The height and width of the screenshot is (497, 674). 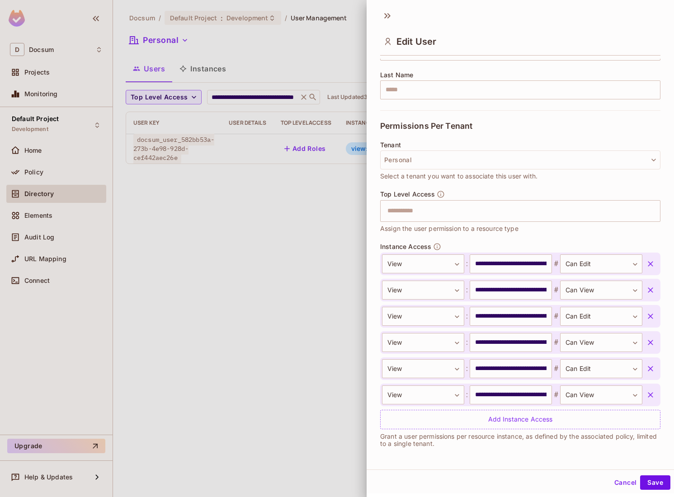 What do you see at coordinates (396, 75) in the screenshot?
I see `span: Last Name` at bounding box center [396, 75].